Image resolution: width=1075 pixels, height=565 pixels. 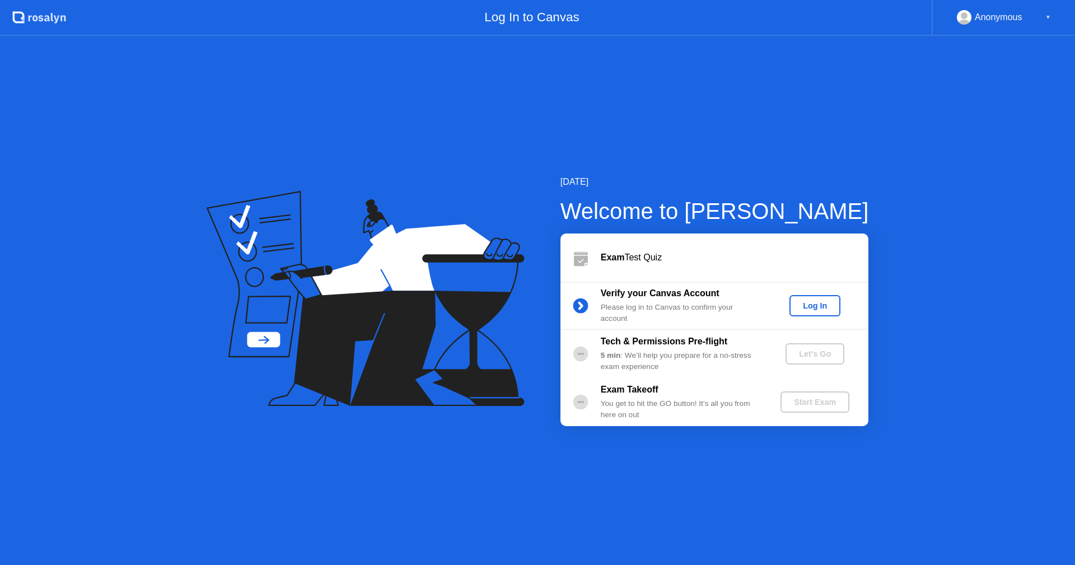 I want to click on b: 5 min, so click(x=611, y=355).